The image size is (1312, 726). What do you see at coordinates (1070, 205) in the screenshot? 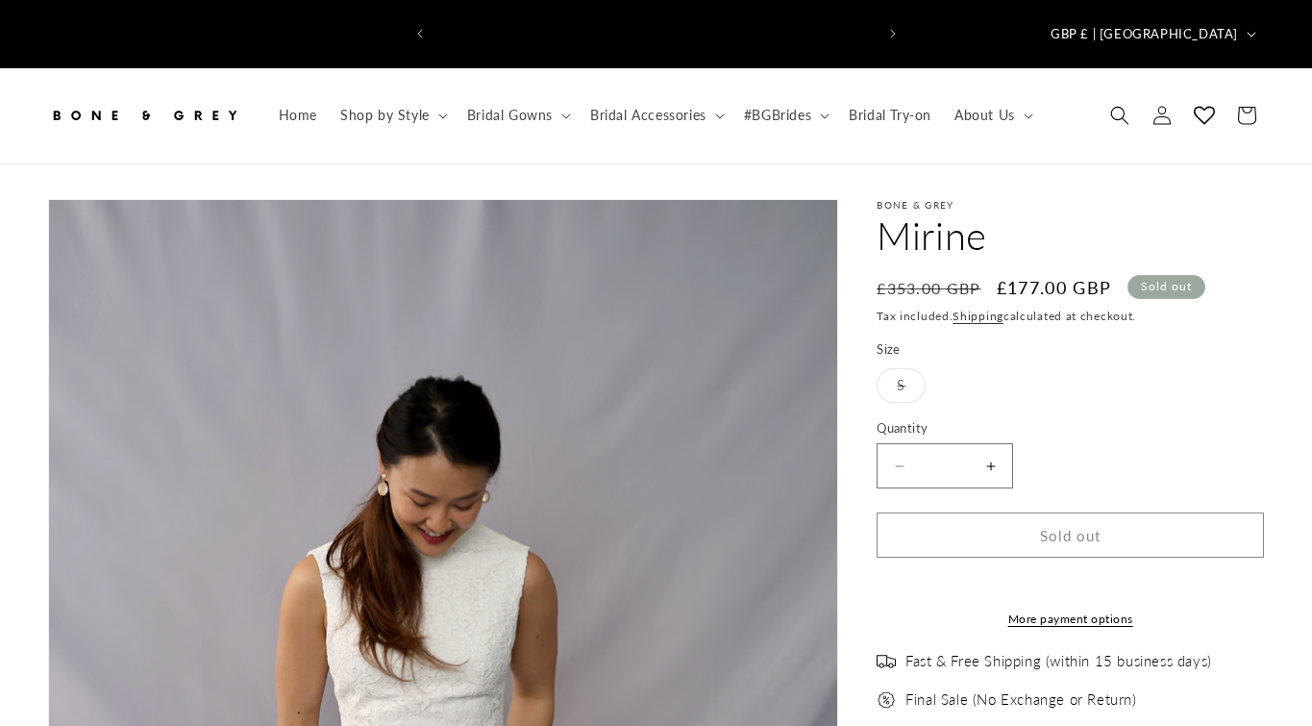
I see `p: Bone & Grey` at bounding box center [1070, 205].